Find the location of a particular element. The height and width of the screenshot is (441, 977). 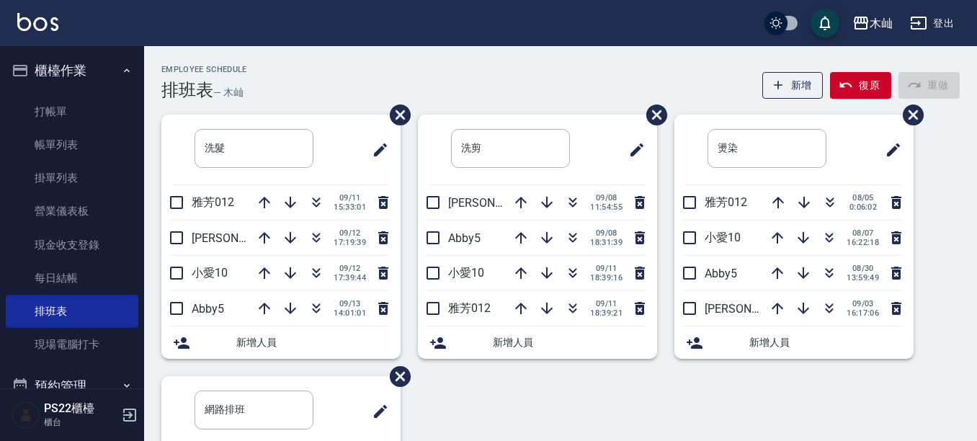

span: 18:39:16 is located at coordinates (606, 277).